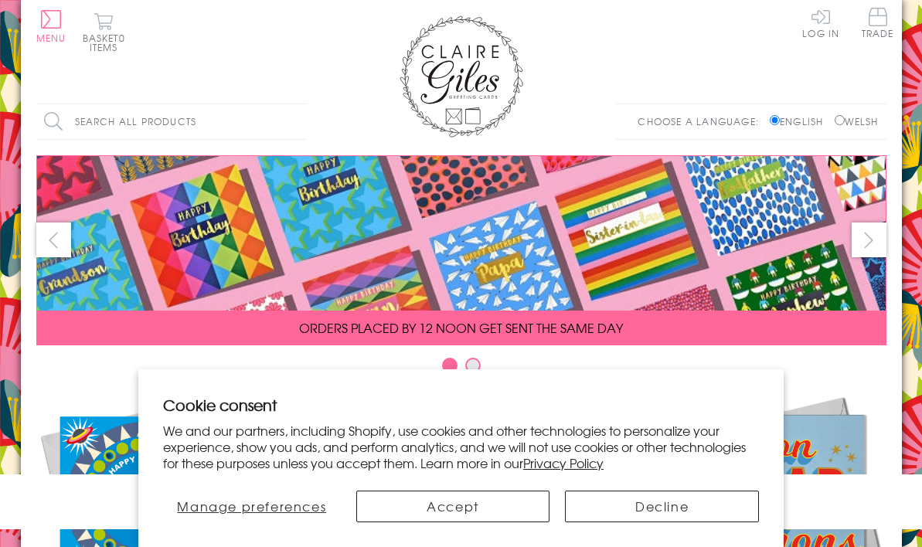  I want to click on p: Choose a language:, so click(702, 121).